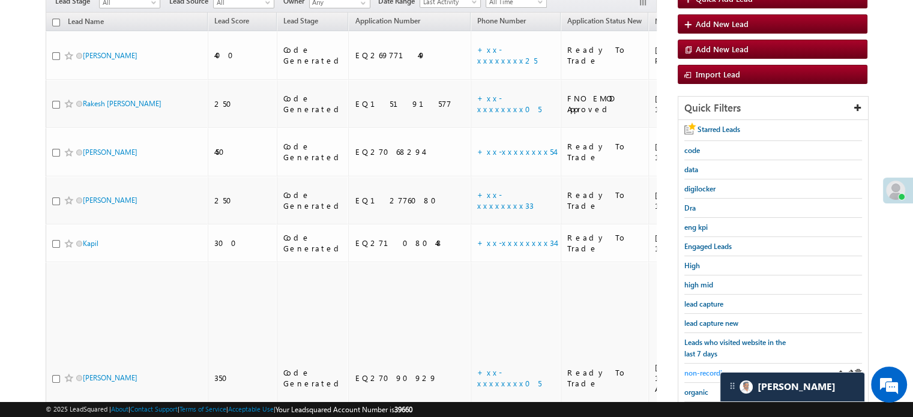  What do you see at coordinates (501, 20) in the screenshot?
I see `span: Phone Number` at bounding box center [501, 20].